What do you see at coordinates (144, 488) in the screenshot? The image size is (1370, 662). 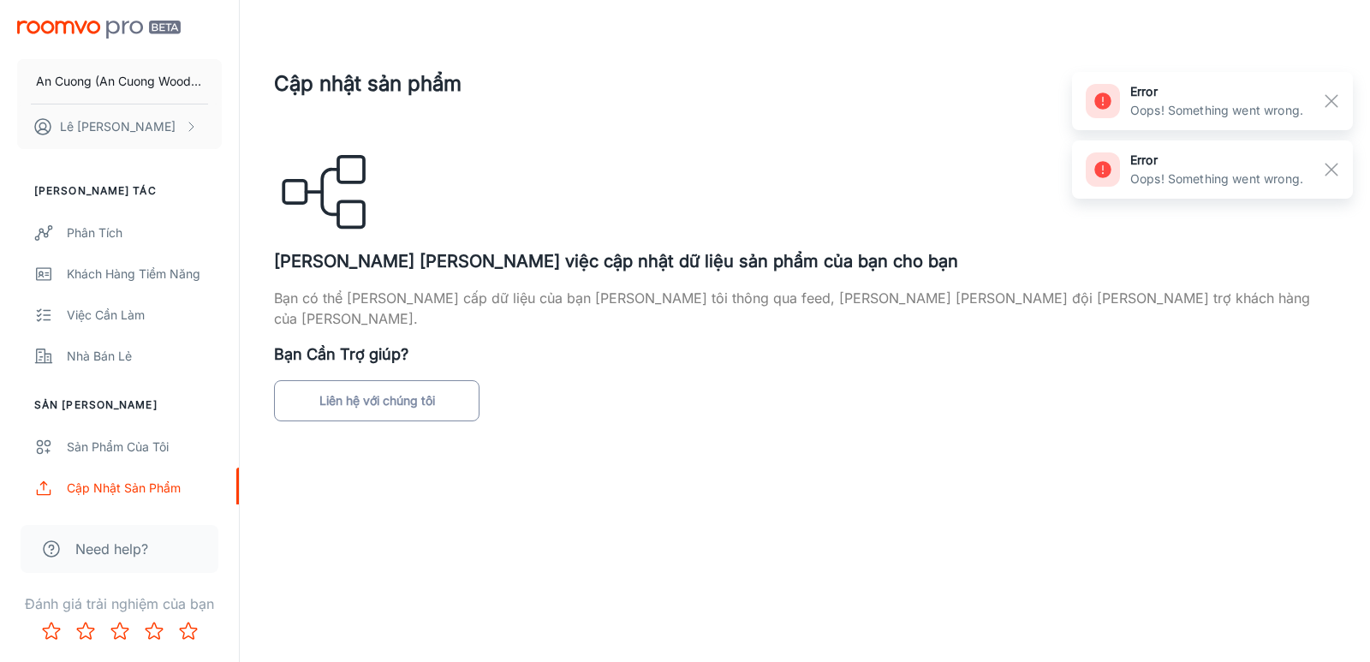 I see `div: Cập nhật sản phẩm` at bounding box center [144, 488].